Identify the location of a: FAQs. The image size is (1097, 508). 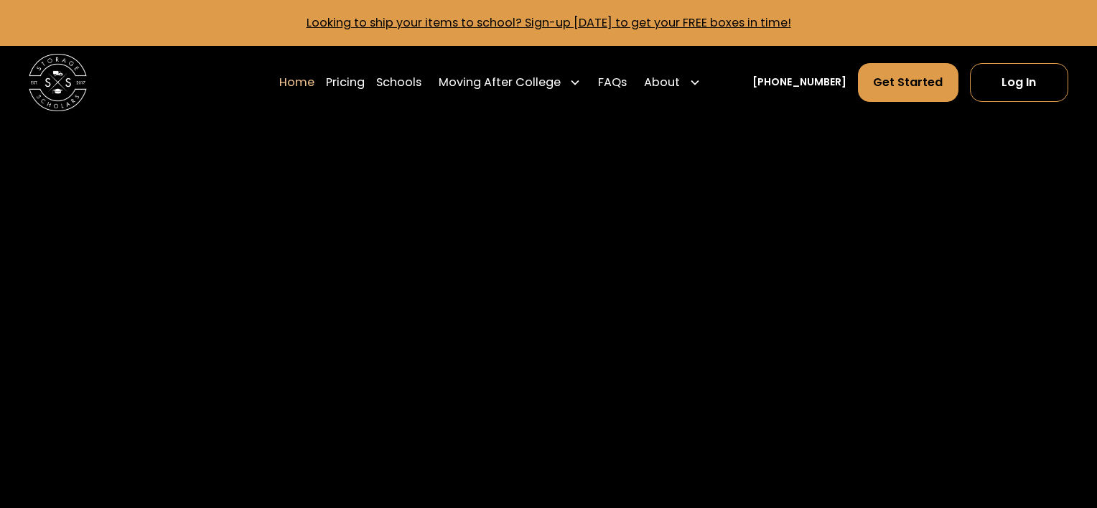
(612, 83).